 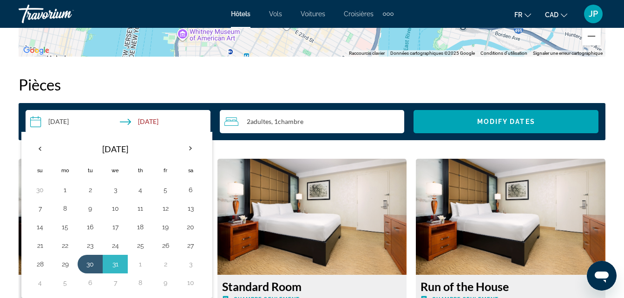 What do you see at coordinates (511, 287) in the screenshot?
I see `h3: Run of the House` at bounding box center [511, 287].